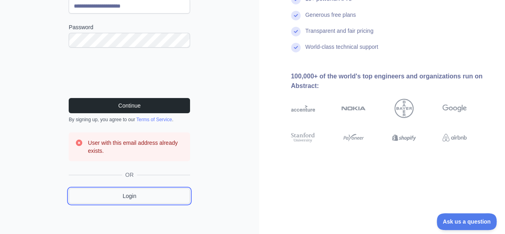 The image size is (505, 234). What do you see at coordinates (136, 147) in the screenshot?
I see `h3: User with this email address already exists.` at bounding box center [136, 147].